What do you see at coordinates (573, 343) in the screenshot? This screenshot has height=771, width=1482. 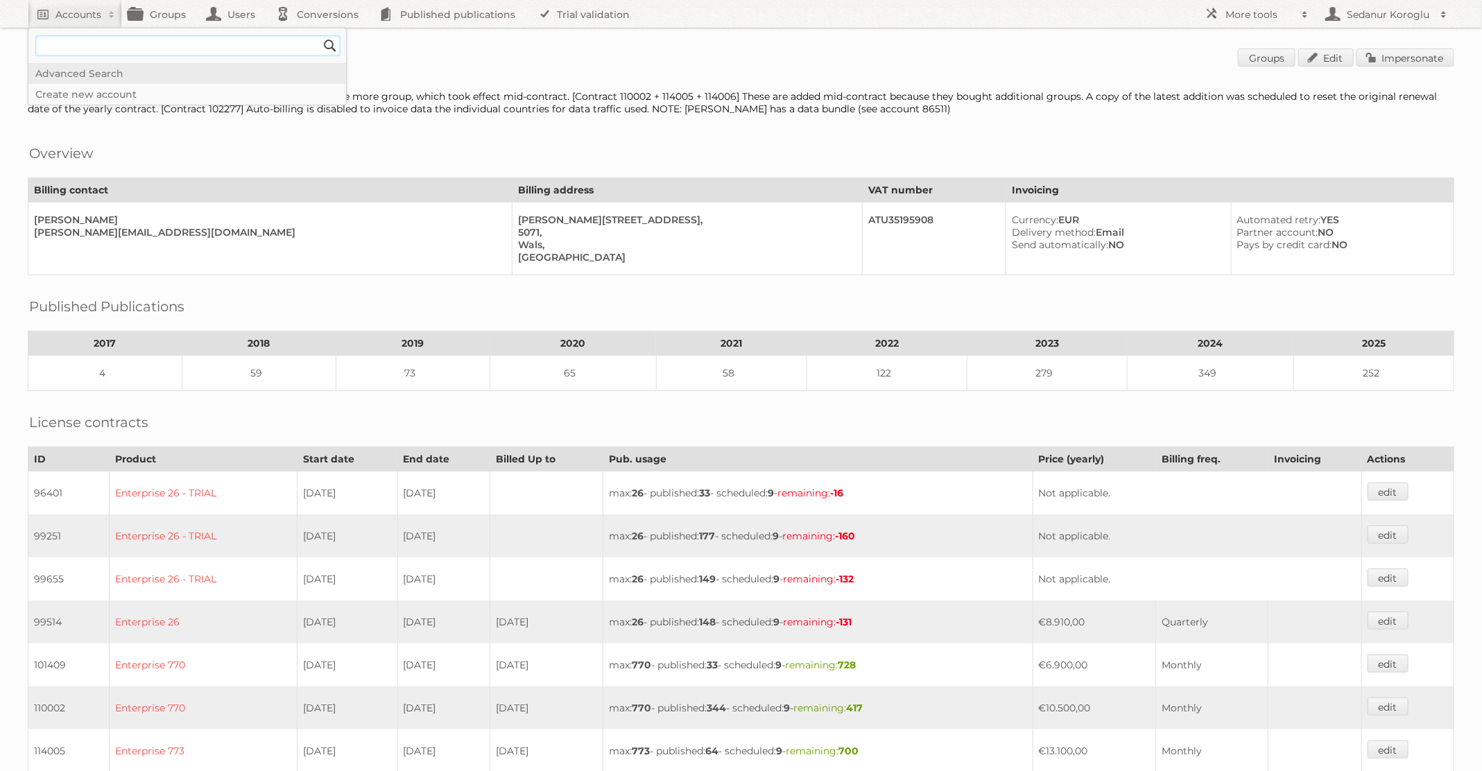 I see `th: 2020` at bounding box center [573, 343].